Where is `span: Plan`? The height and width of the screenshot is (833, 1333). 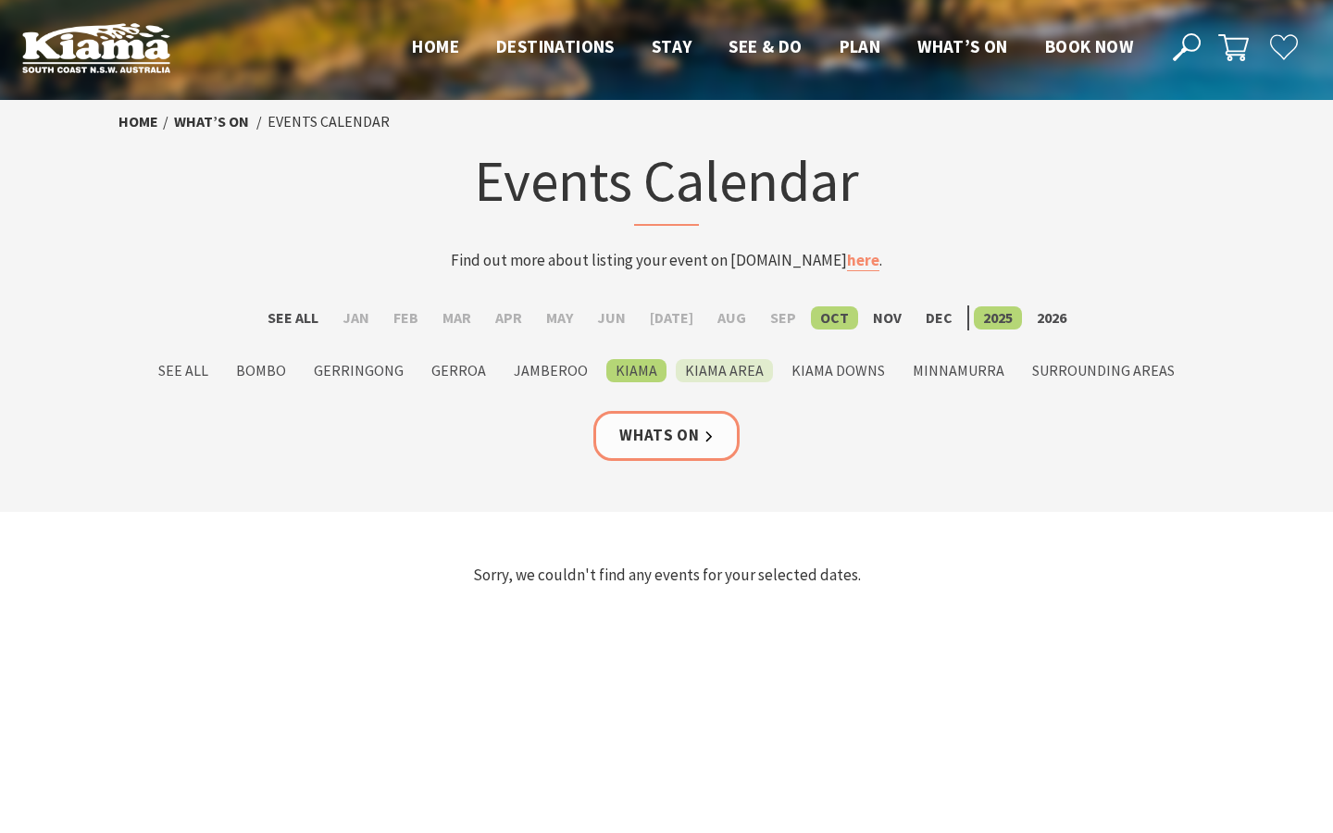
span: Plan is located at coordinates (860, 46).